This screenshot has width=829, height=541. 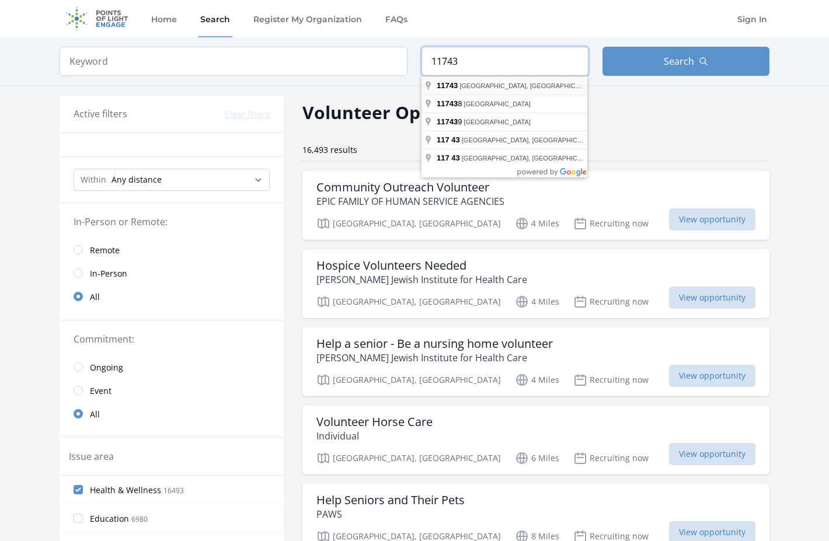 I want to click on p: EPIC FAMILY OF HUMAN SERVICE AGENCIES, so click(x=410, y=201).